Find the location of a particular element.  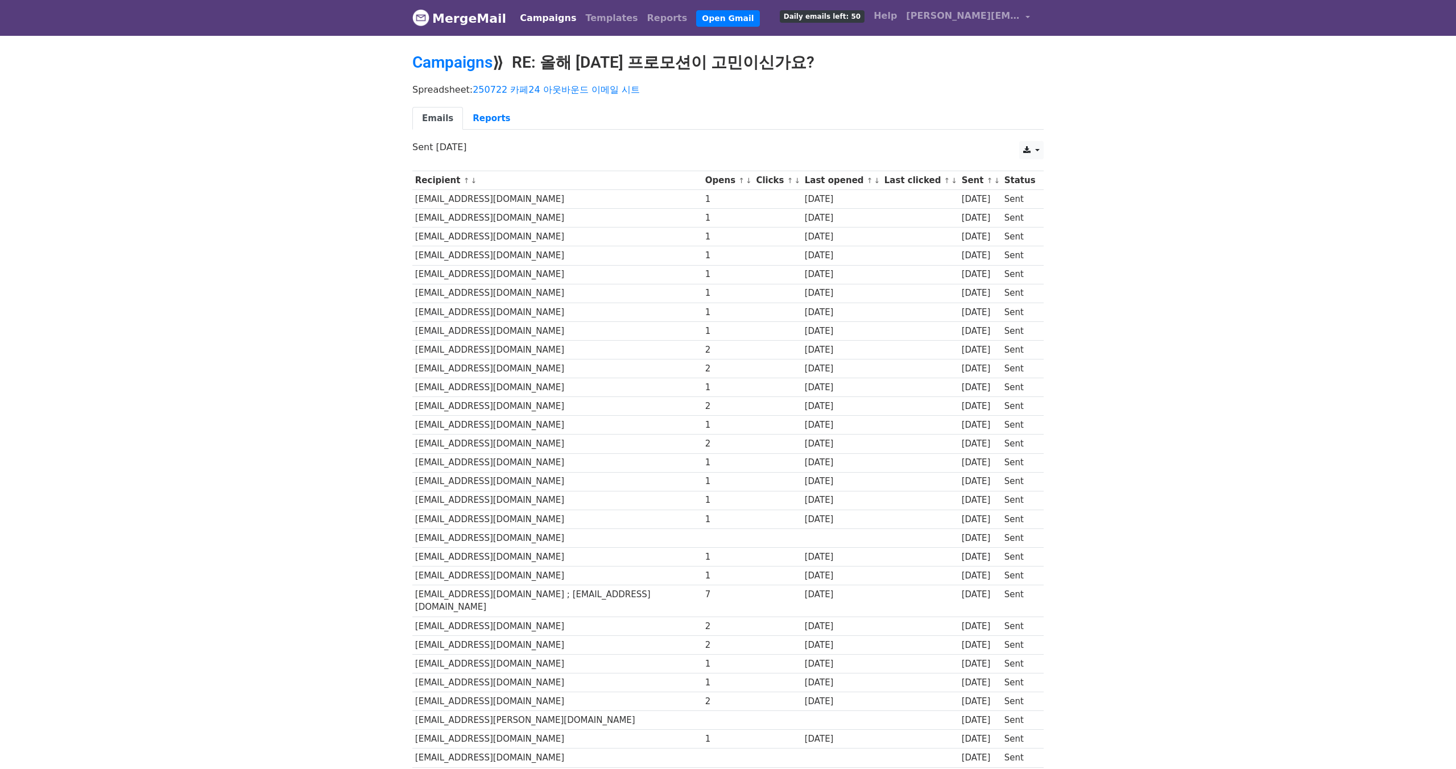

th: Clicks is located at coordinates (778, 180).